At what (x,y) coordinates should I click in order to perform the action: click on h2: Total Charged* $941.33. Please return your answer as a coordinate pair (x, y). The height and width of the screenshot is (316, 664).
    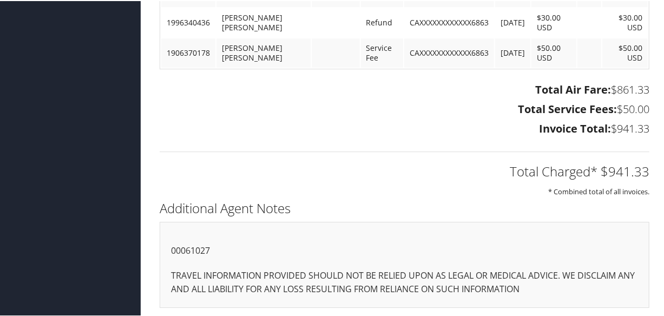
    Looking at the image, I should click on (404, 171).